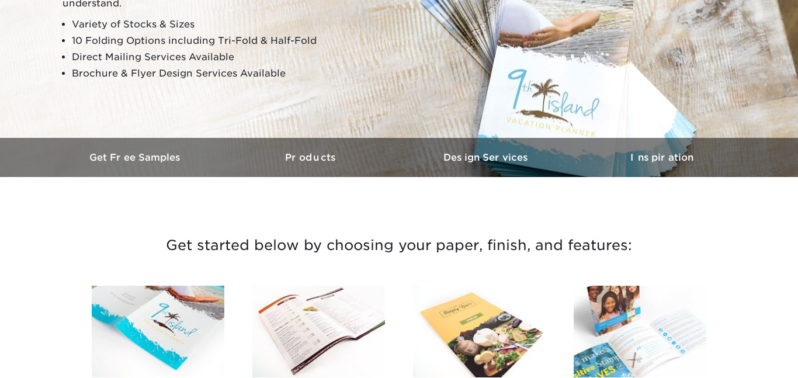 This screenshot has width=798, height=378. What do you see at coordinates (399, 245) in the screenshot?
I see `h3: Get started below by choosing your paper, finish, and features:` at bounding box center [399, 245].